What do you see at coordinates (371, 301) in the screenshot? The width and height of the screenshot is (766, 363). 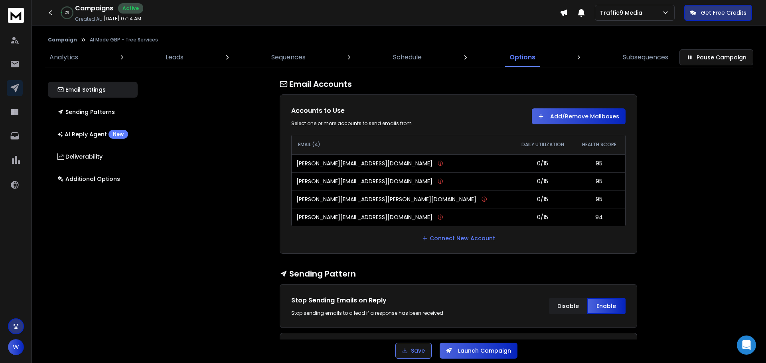 I see `h1: Stop Sending Emails on Reply` at bounding box center [371, 301].